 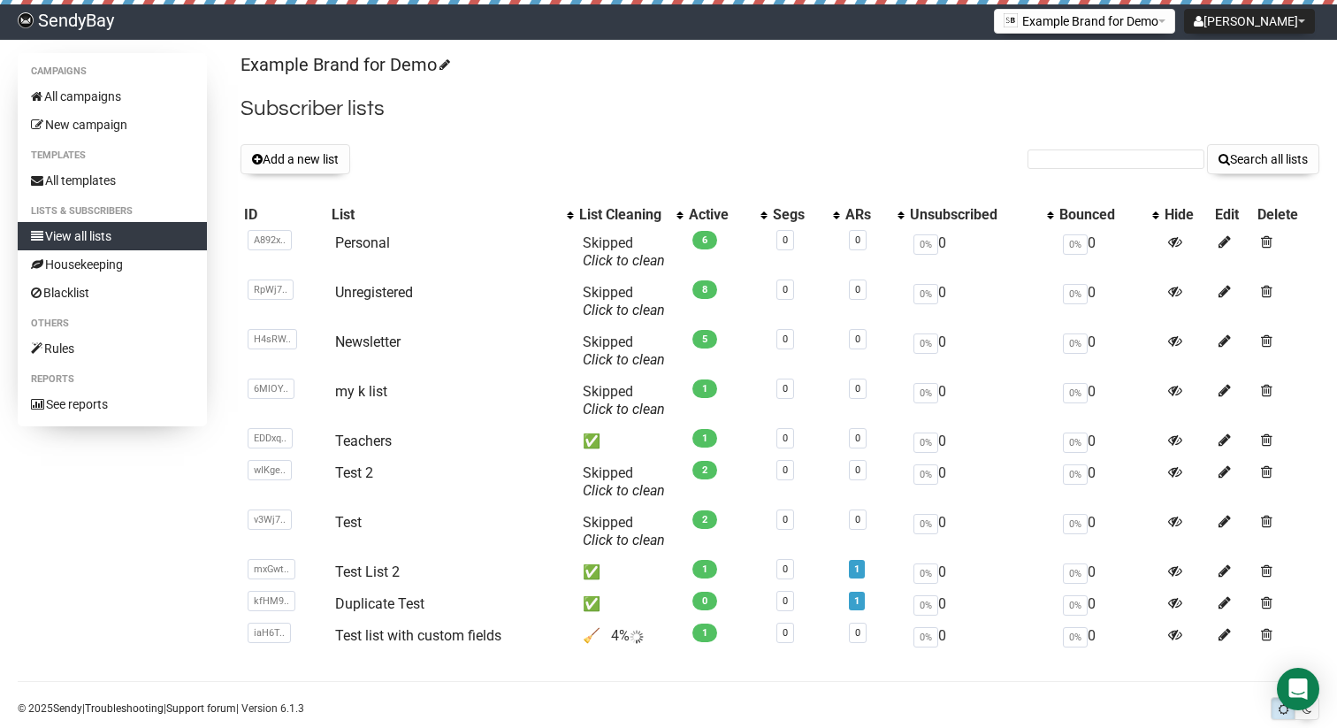 I want to click on a: Test 2, so click(x=354, y=472).